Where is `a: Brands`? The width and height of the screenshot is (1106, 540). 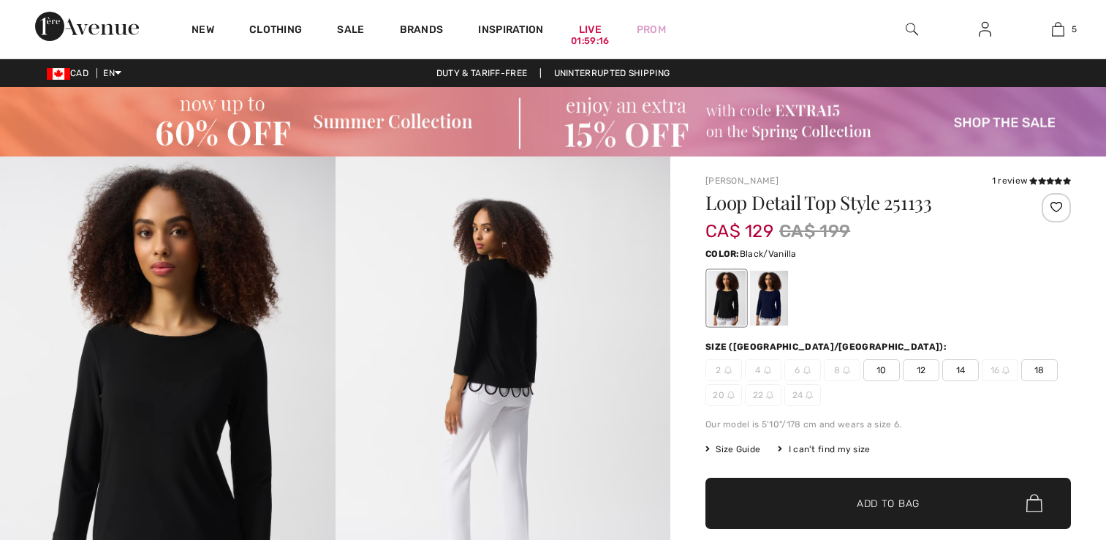
a: Brands is located at coordinates (422, 31).